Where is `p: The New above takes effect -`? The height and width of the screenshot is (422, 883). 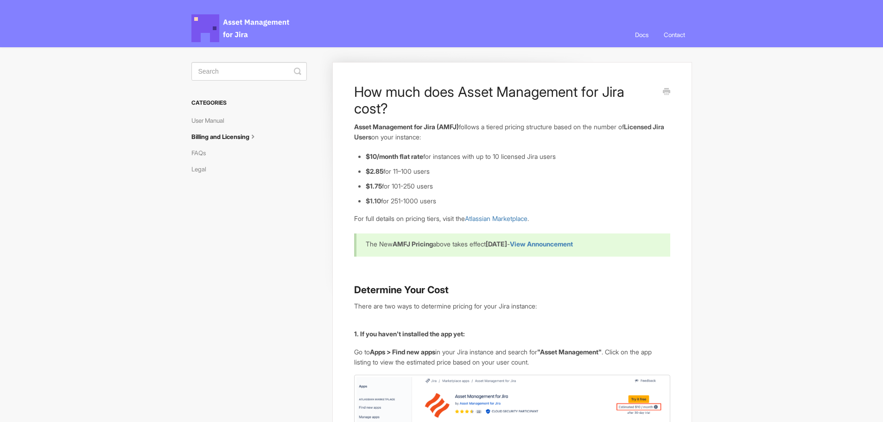
p: The New above takes effect - is located at coordinates (512, 244).